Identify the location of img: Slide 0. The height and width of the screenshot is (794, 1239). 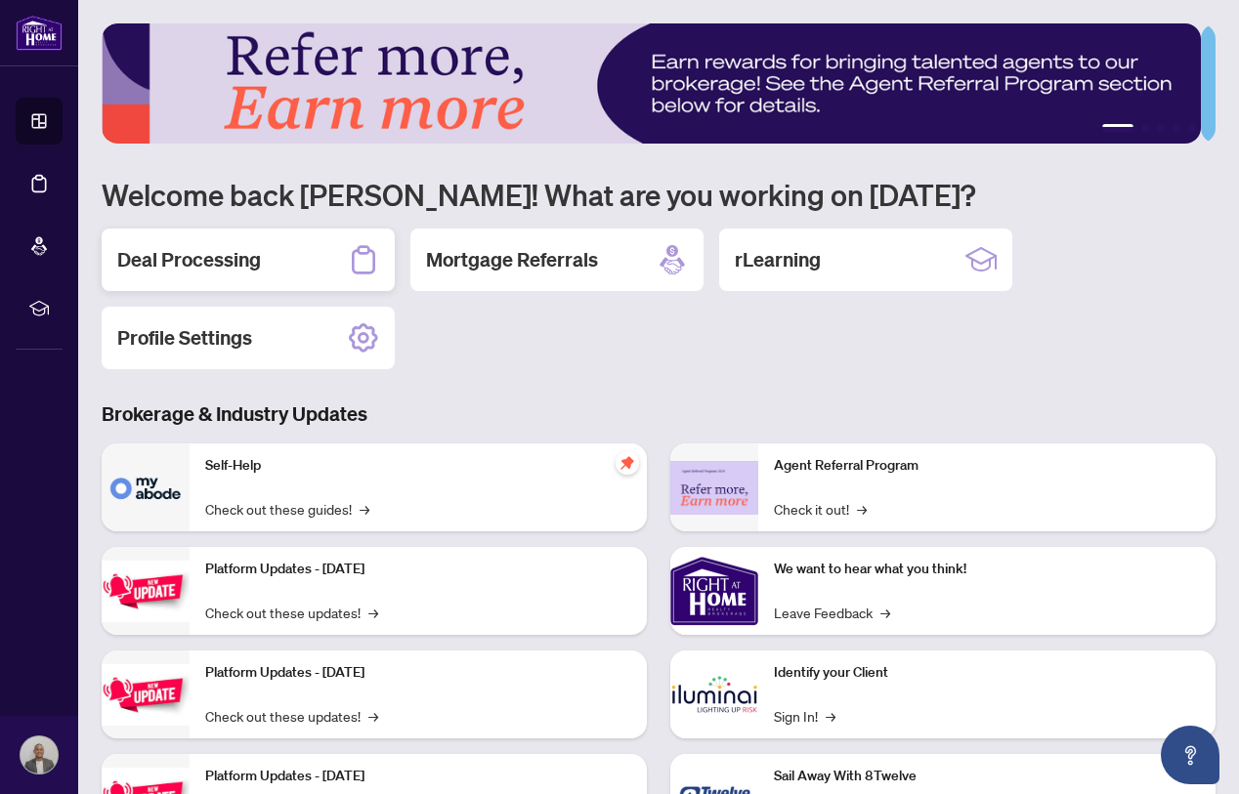
(651, 83).